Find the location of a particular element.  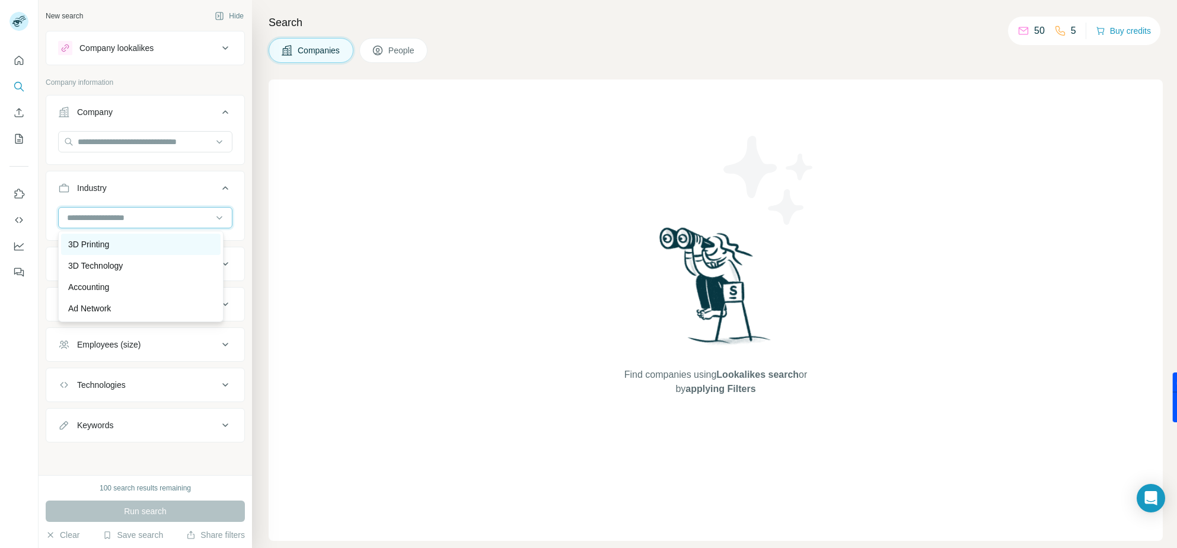

div: Industry is located at coordinates (92, 188).